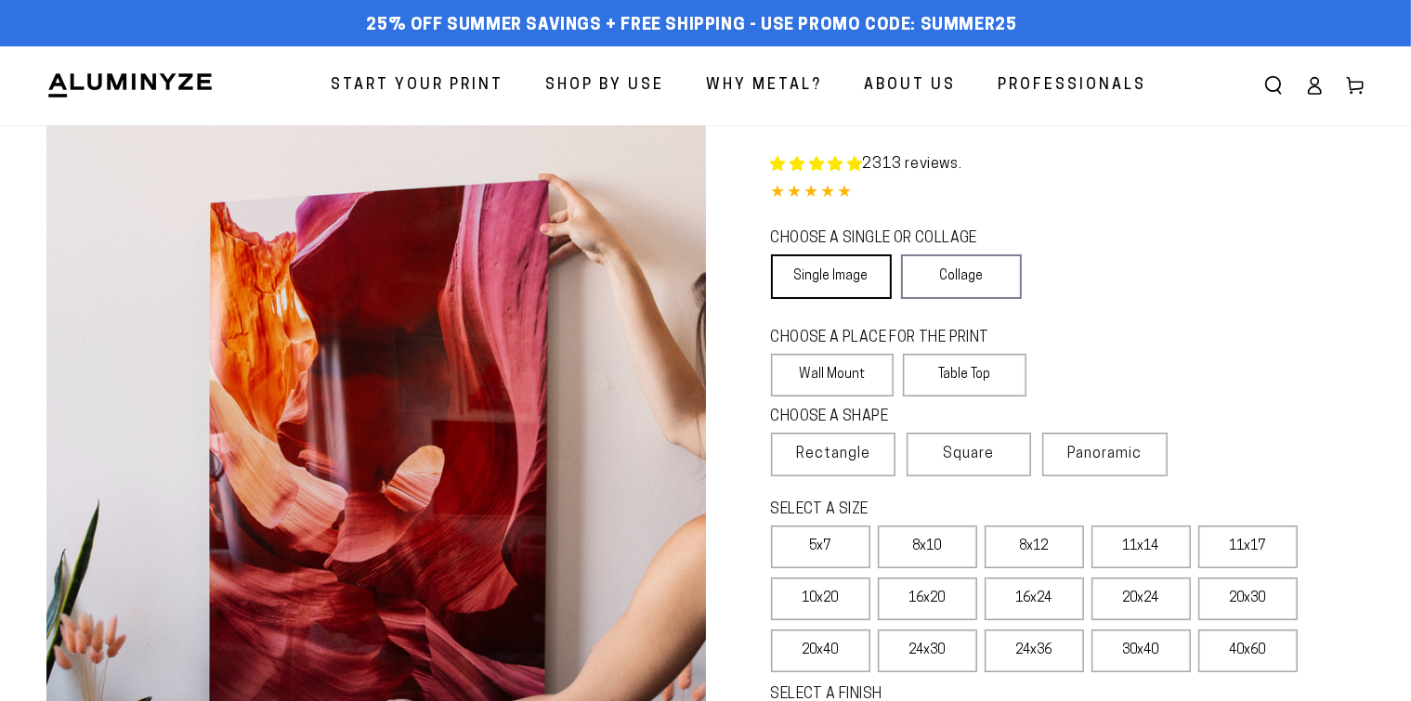  Describe the element at coordinates (1106, 454) in the screenshot. I see `span: Panoramic` at that location.